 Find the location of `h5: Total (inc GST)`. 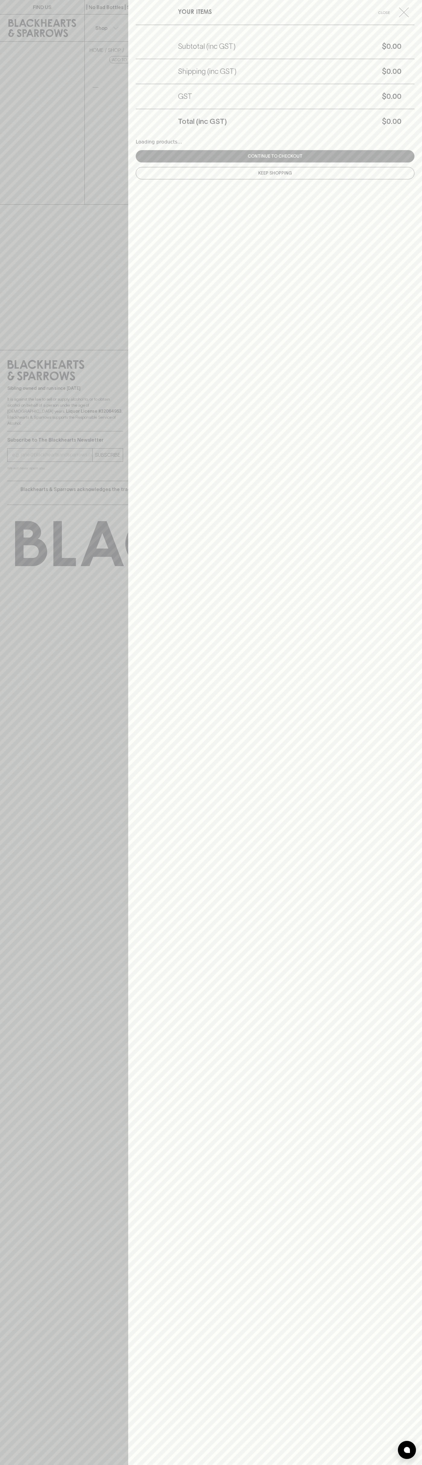

h5: Total (inc GST) is located at coordinates (202, 121).